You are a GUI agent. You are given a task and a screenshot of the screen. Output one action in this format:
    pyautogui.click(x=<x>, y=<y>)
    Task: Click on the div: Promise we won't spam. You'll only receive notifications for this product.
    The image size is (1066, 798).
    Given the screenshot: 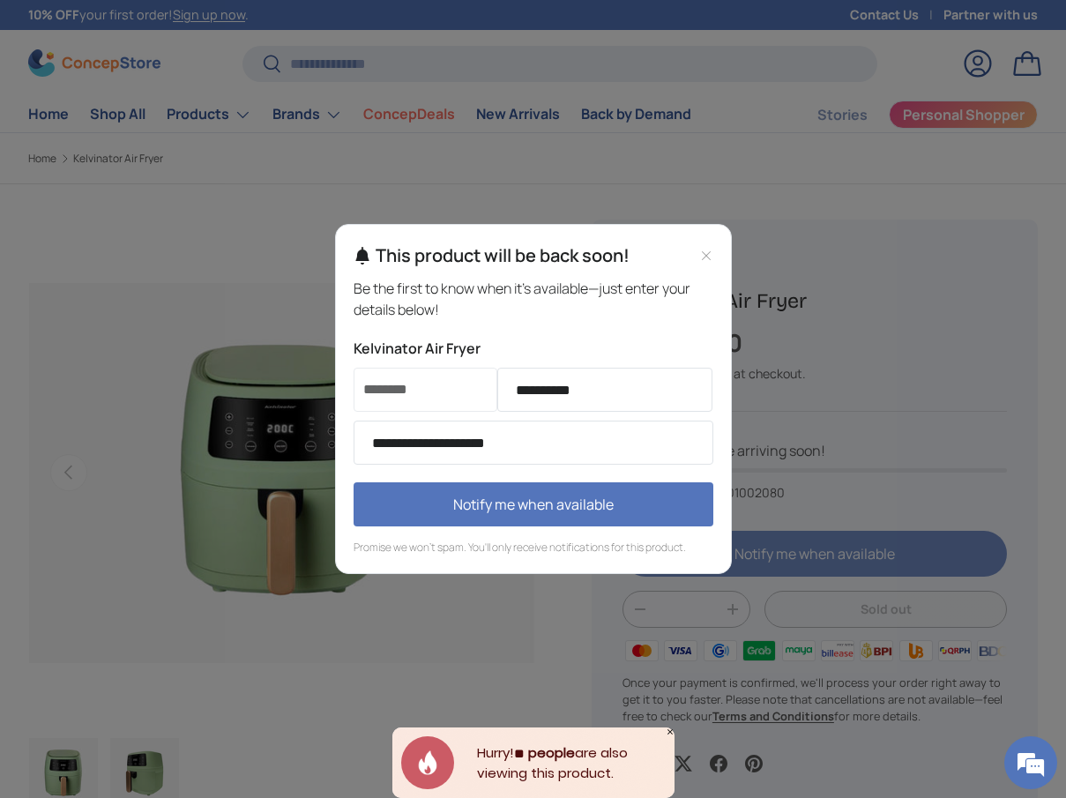 What is the action you would take?
    pyautogui.click(x=534, y=548)
    